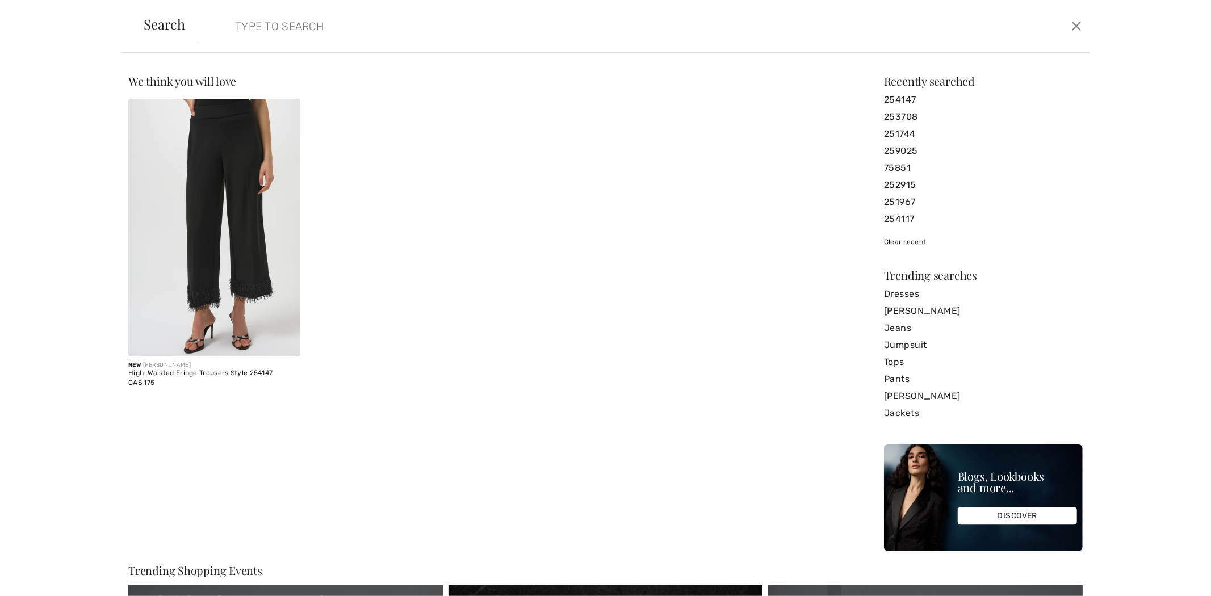  What do you see at coordinates (36, 13) in the screenshot?
I see `span: Chat` at bounding box center [36, 13].